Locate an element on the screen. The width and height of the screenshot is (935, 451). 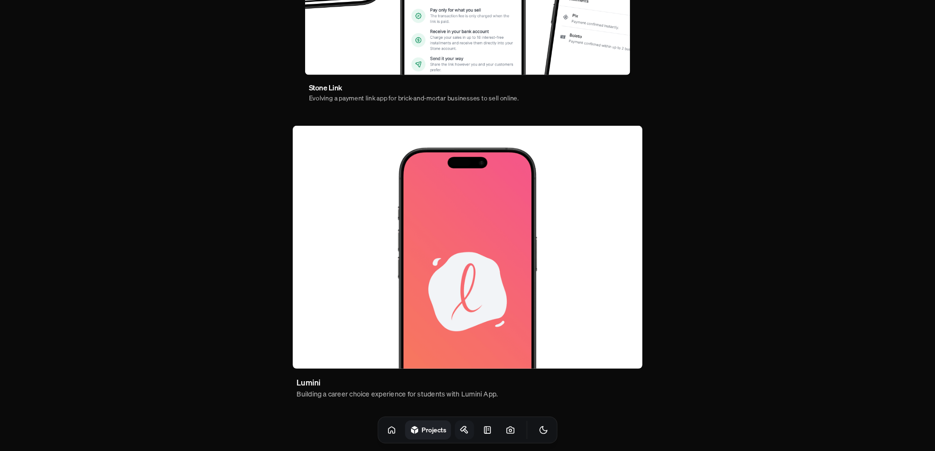
h3: Stone Link is located at coordinates (326, 87).